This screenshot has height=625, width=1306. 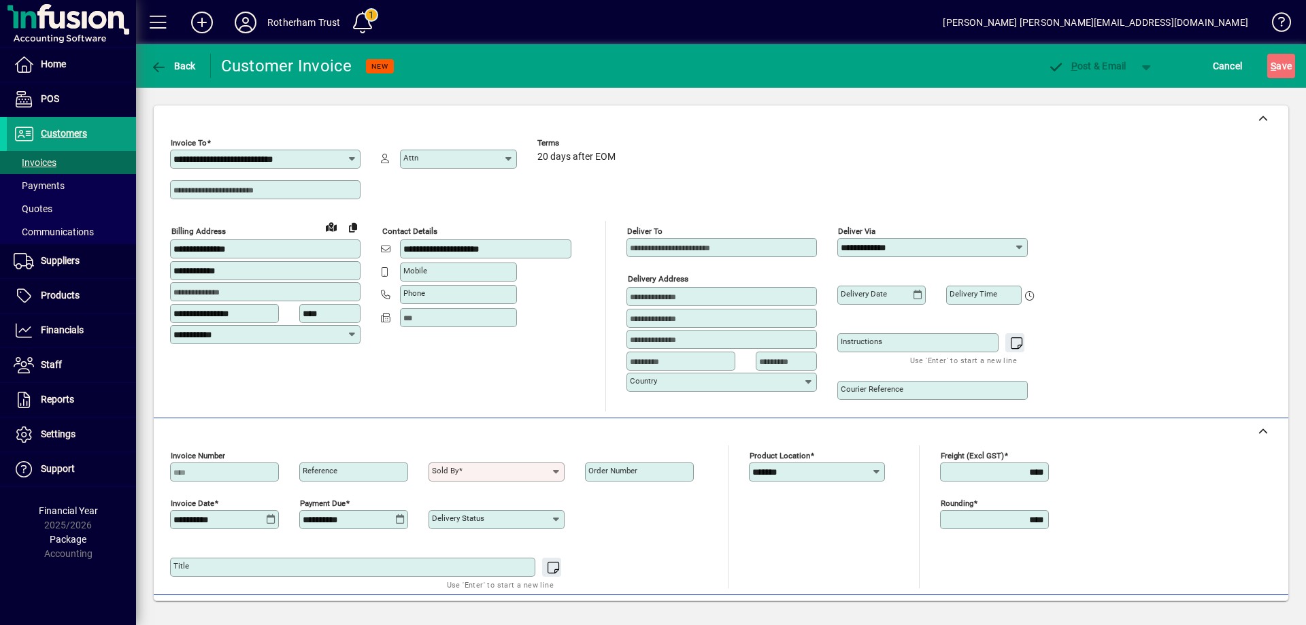 What do you see at coordinates (304, 22) in the screenshot?
I see `div: Rotherham Trust` at bounding box center [304, 22].